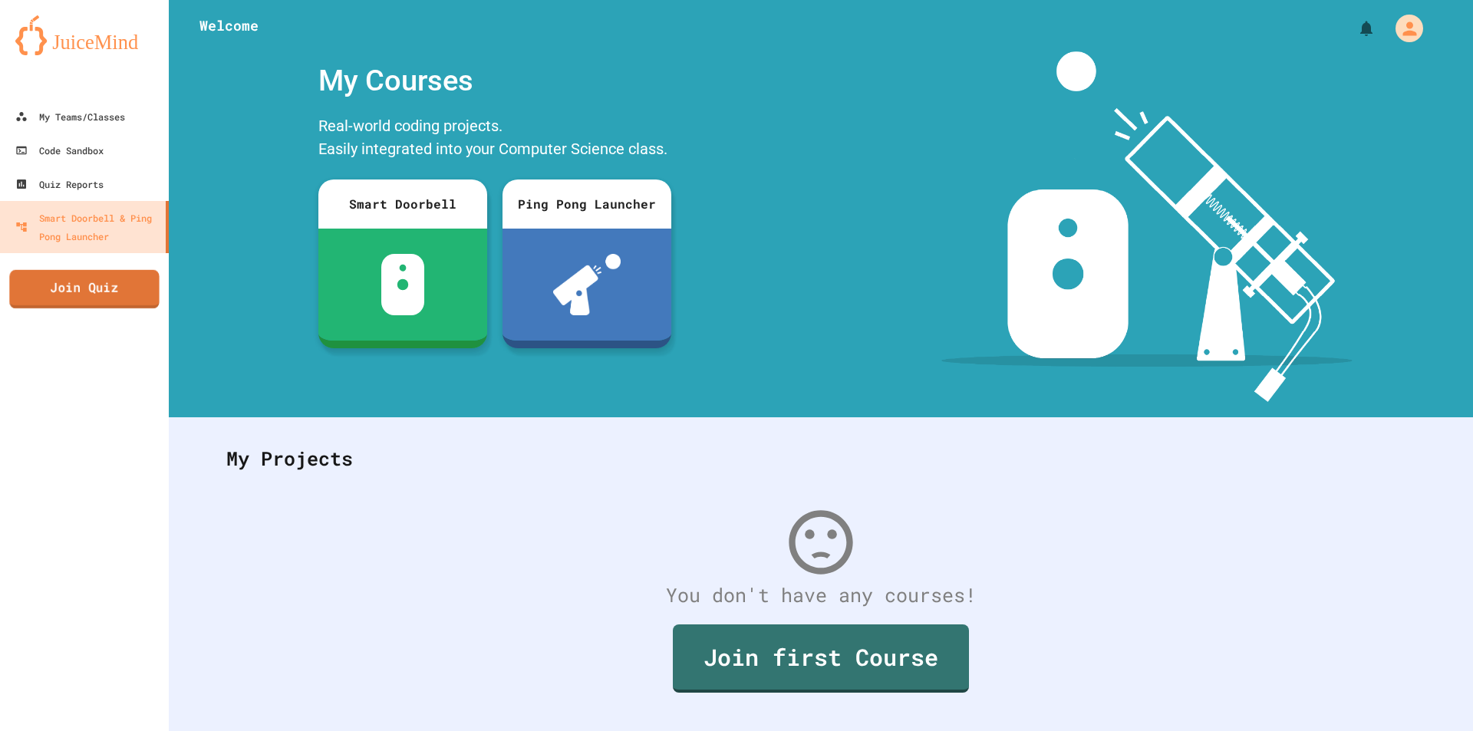 The width and height of the screenshot is (1473, 731). I want to click on div: You don't have any courses!, so click(821, 595).